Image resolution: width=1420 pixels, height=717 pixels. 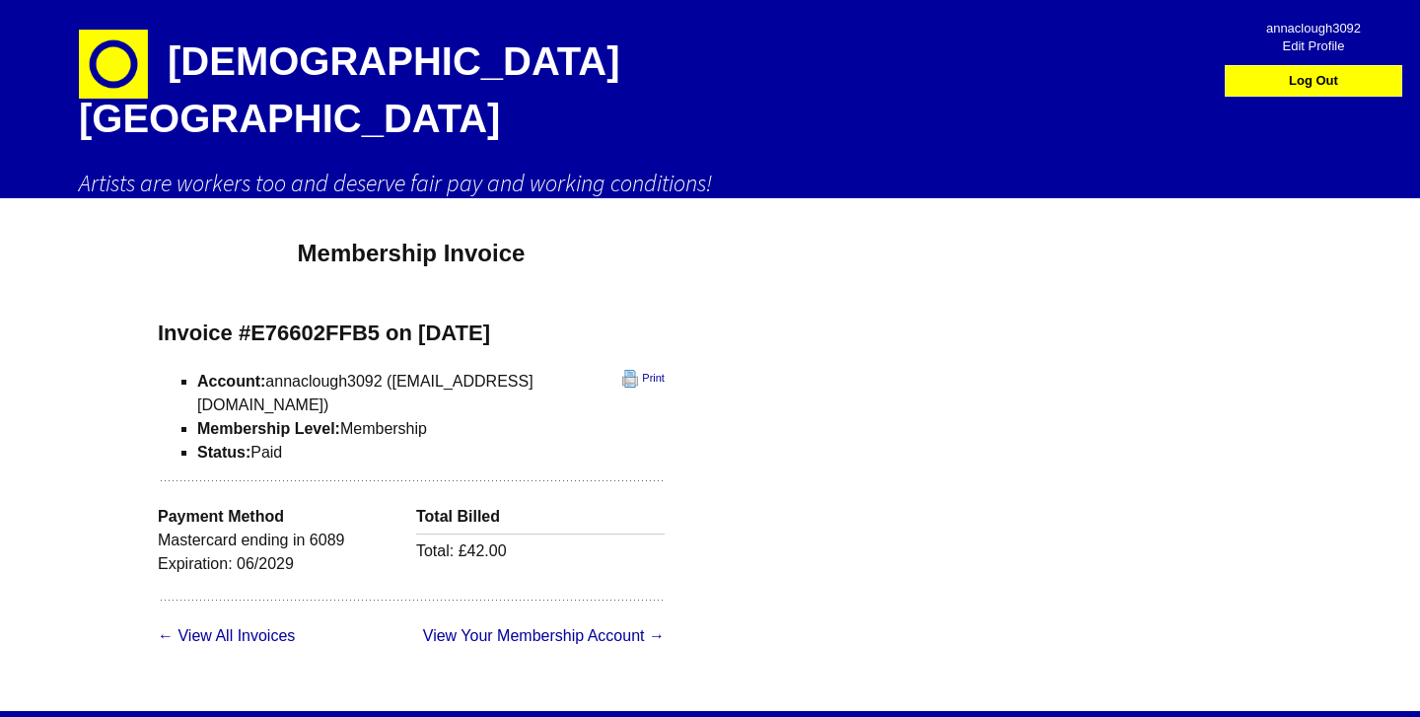 What do you see at coordinates (1313, 39) in the screenshot?
I see `span: Edit Profile` at bounding box center [1313, 39].